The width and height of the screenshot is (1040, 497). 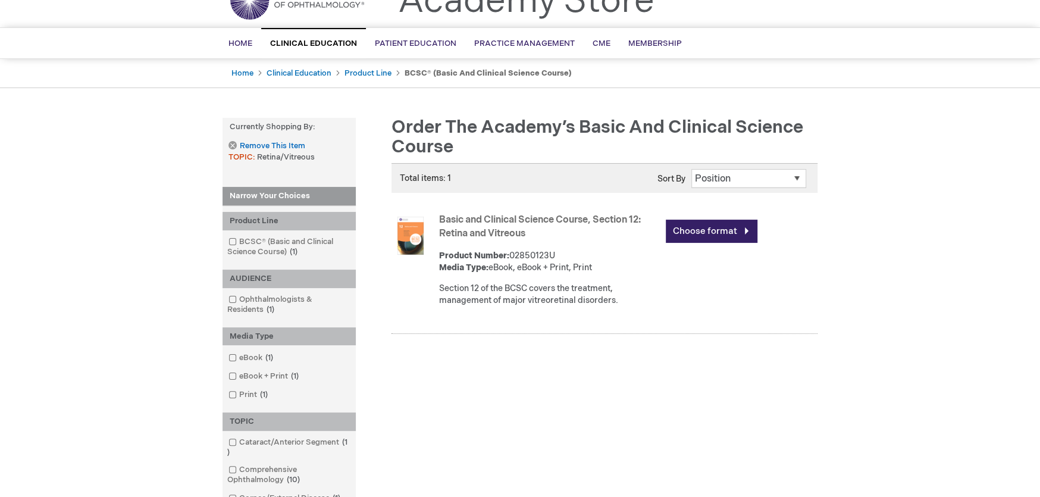 What do you see at coordinates (540, 227) in the screenshot?
I see `a: Basic and Clinical Science Course, Section 12: Retina and Vitreous` at bounding box center [540, 227].